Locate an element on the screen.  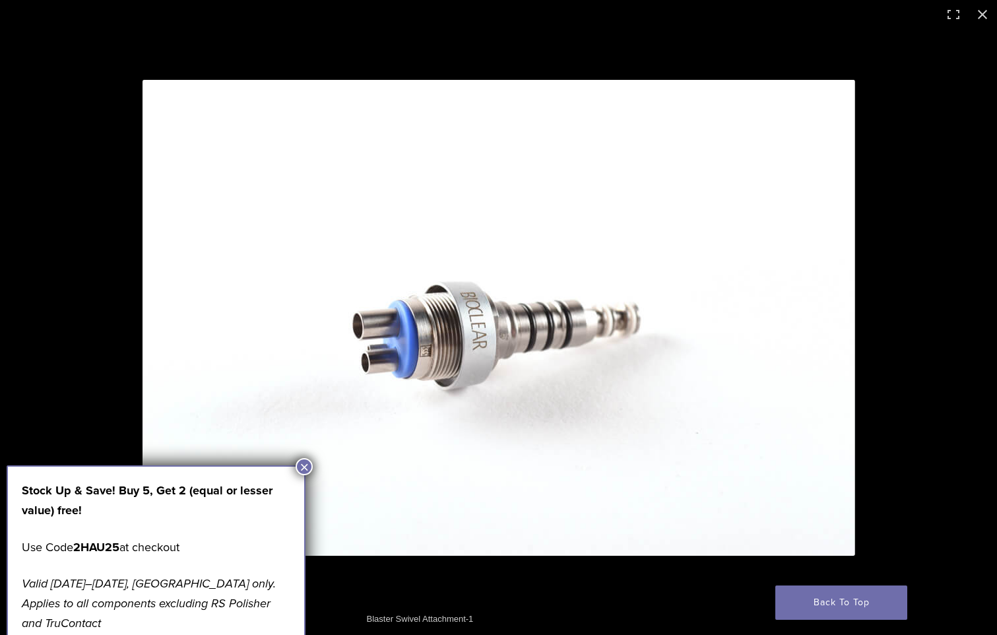
div: Blaster Swivel Attachment-1 is located at coordinates (499, 619).